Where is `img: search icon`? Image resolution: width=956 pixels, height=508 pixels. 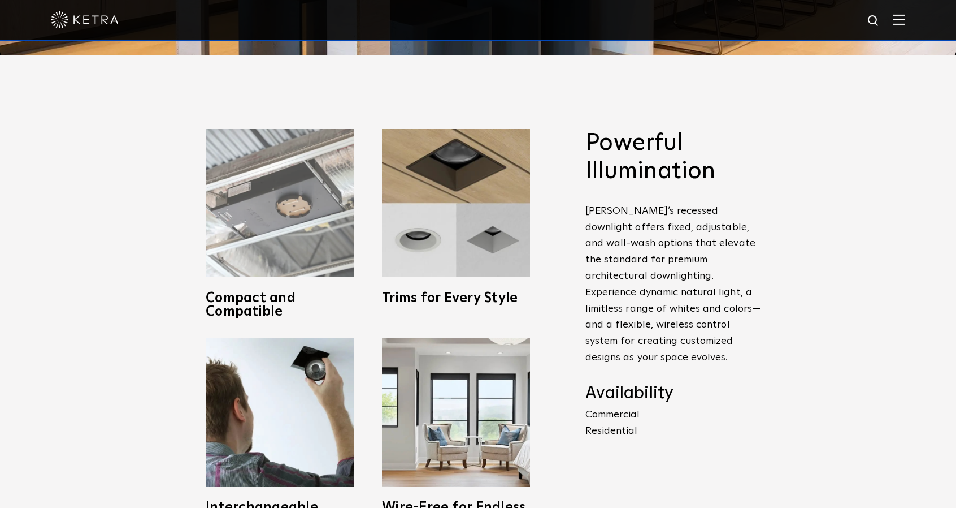
img: search icon is located at coordinates (874, 21).